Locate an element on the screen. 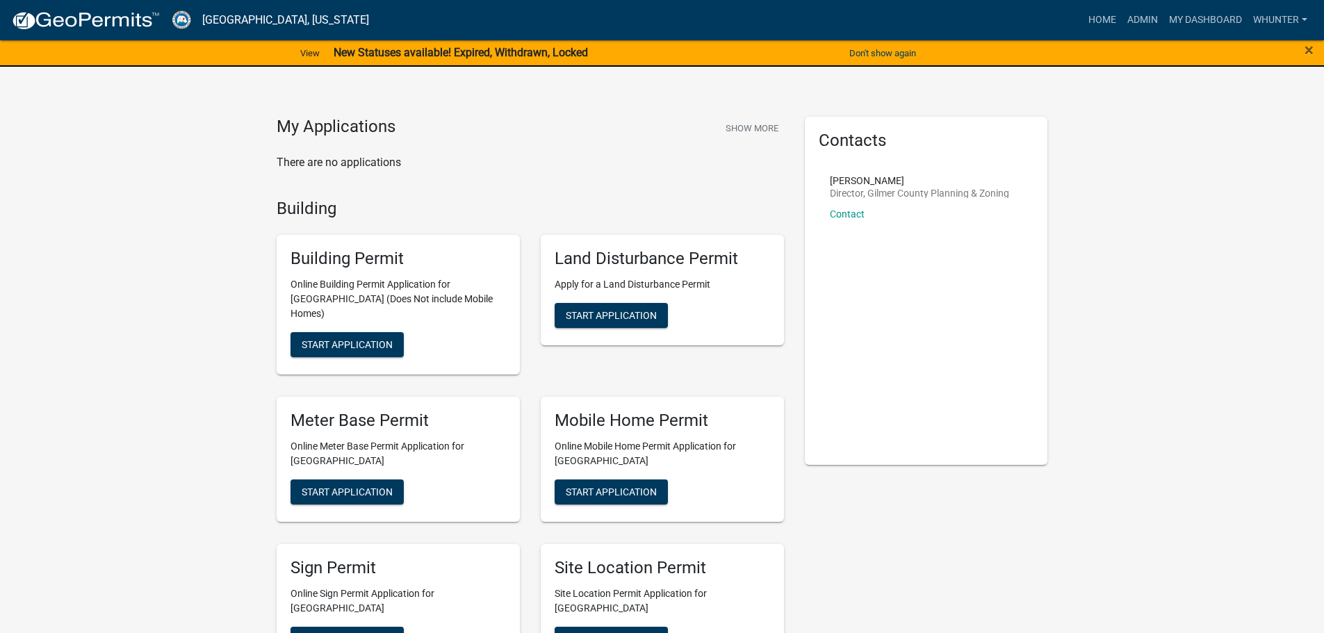 The width and height of the screenshot is (1324, 633). a: whunter is located at coordinates (1280, 20).